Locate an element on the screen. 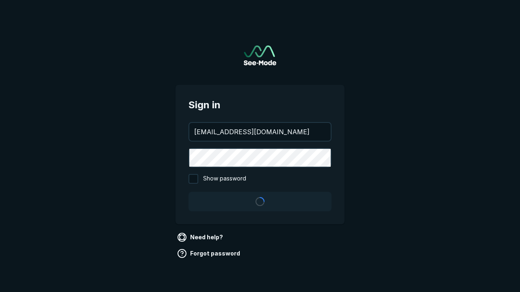  a: Need help? is located at coordinates (201, 238).